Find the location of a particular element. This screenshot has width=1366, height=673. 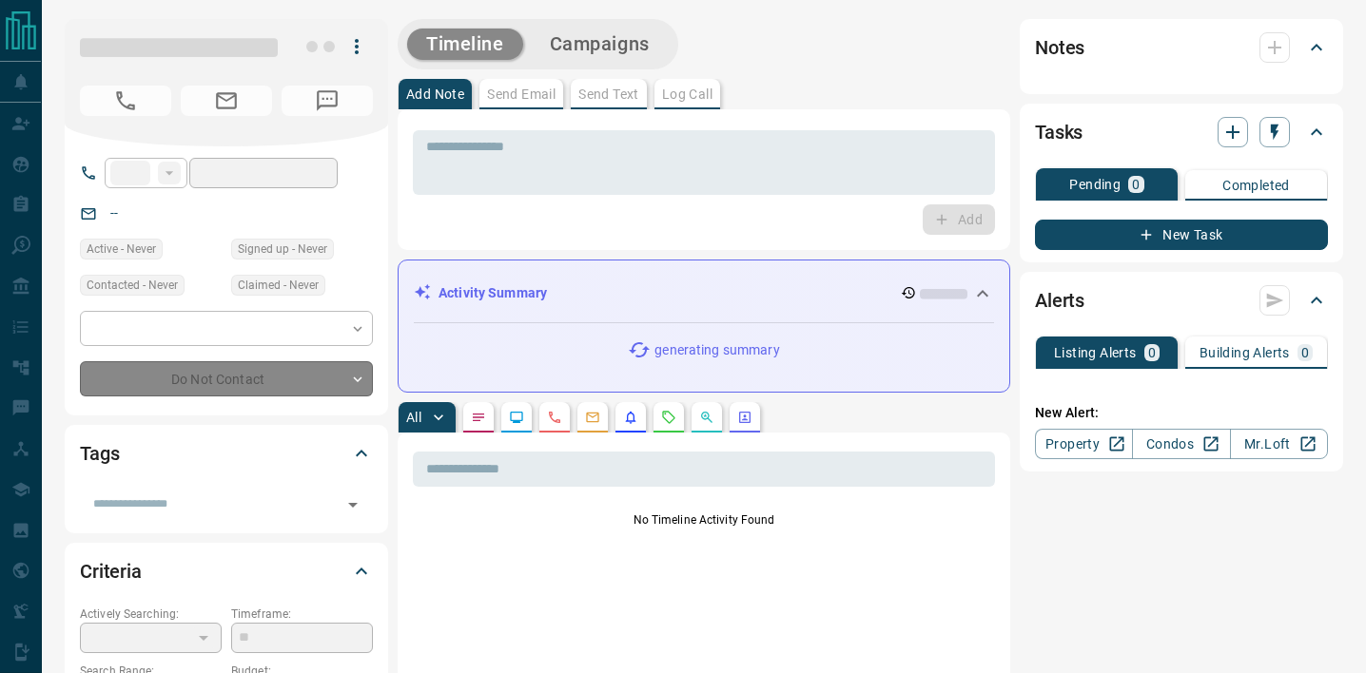

span: Contacted - Never is located at coordinates (132, 285).